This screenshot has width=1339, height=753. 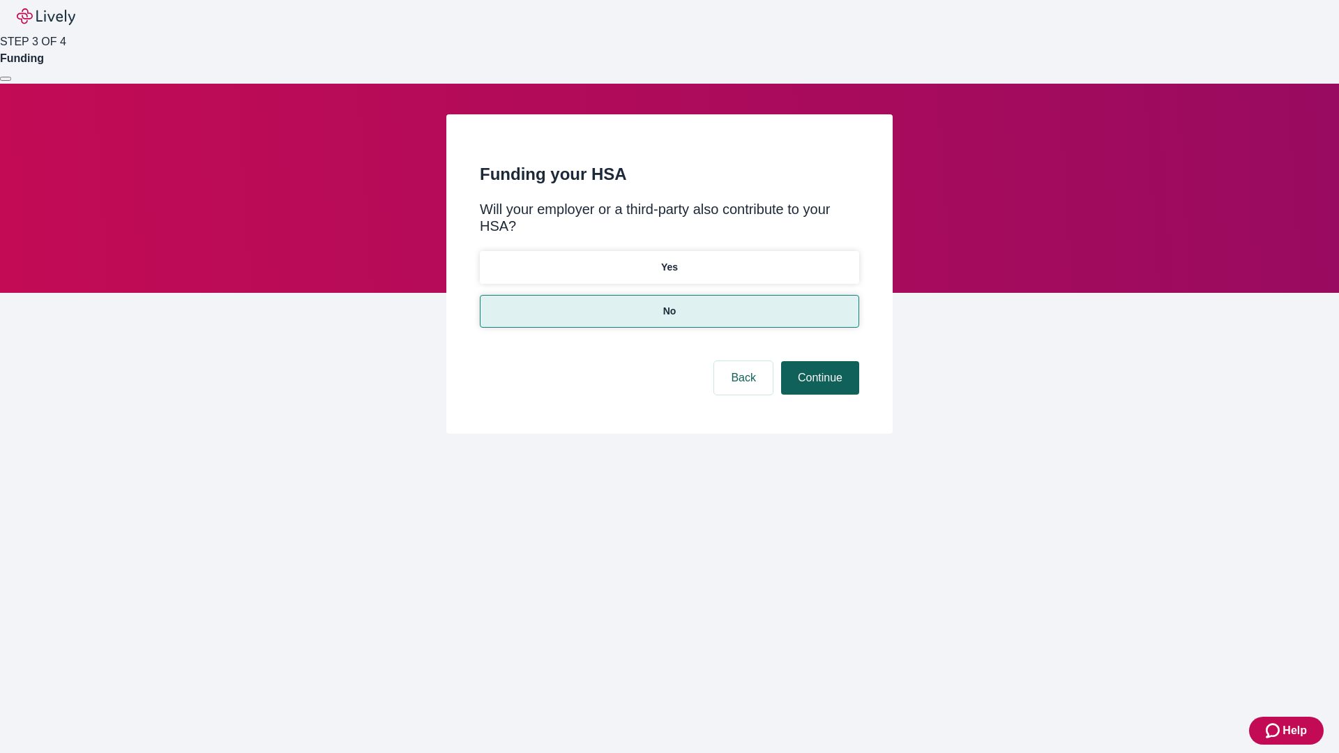 What do you see at coordinates (670, 311) in the screenshot?
I see `p: No` at bounding box center [670, 311].